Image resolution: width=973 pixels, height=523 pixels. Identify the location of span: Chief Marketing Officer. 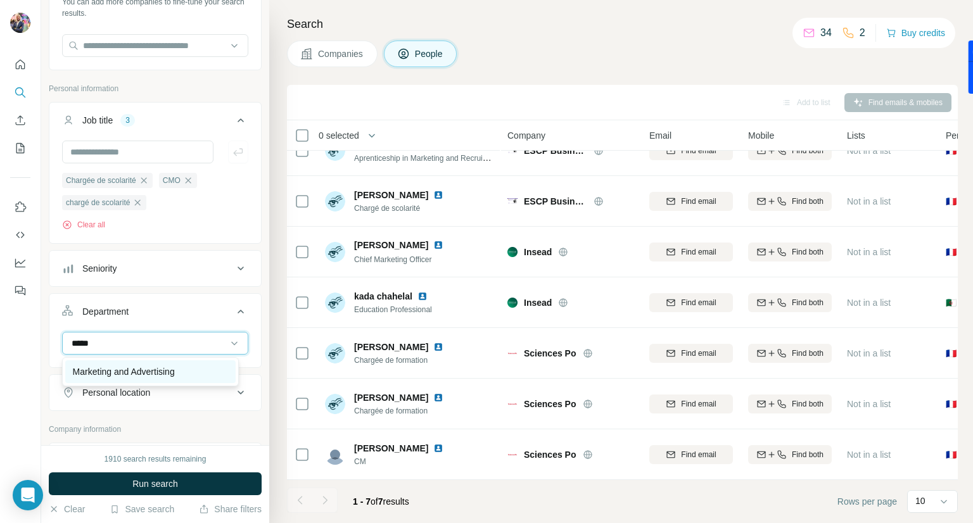
(393, 260).